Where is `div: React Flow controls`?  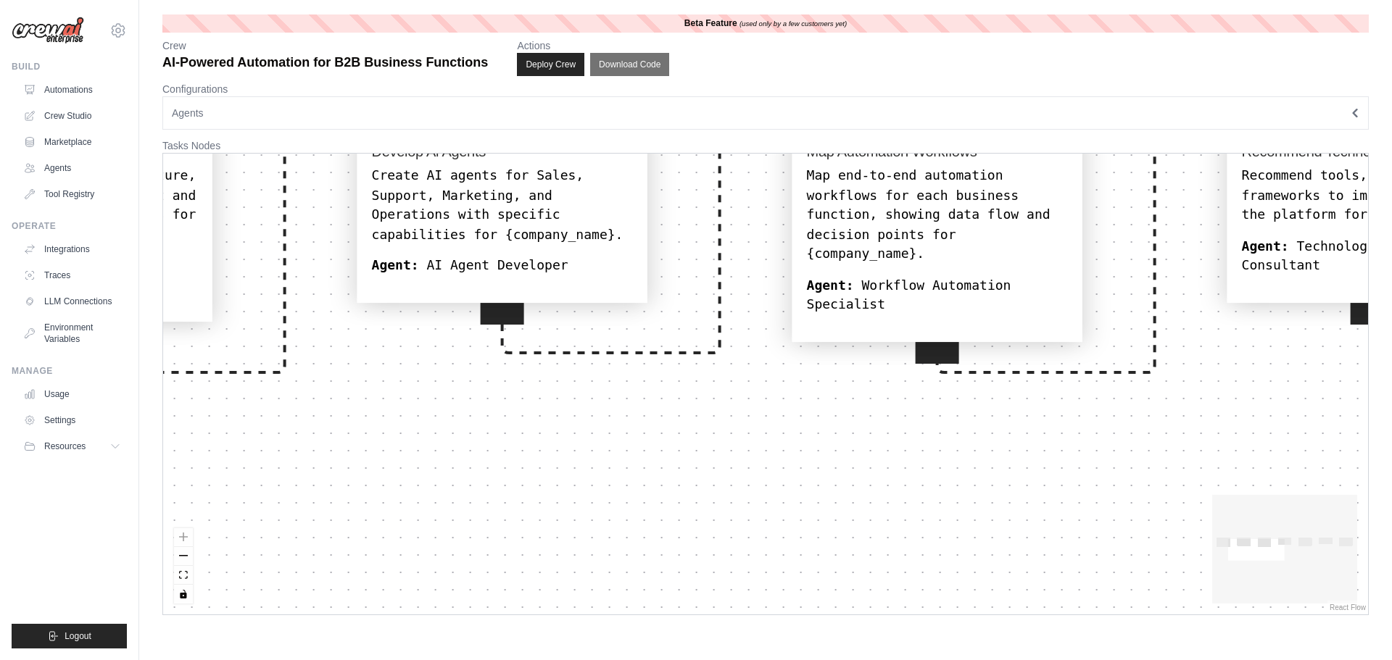
div: React Flow controls is located at coordinates (183, 566).